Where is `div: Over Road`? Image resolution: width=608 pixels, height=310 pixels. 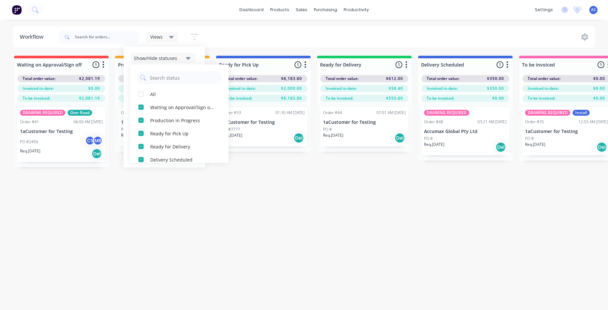 div: Over Road is located at coordinates (80, 113).